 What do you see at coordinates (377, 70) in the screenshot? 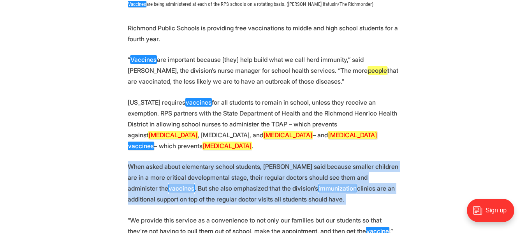
I see `em: people` at bounding box center [377, 70].